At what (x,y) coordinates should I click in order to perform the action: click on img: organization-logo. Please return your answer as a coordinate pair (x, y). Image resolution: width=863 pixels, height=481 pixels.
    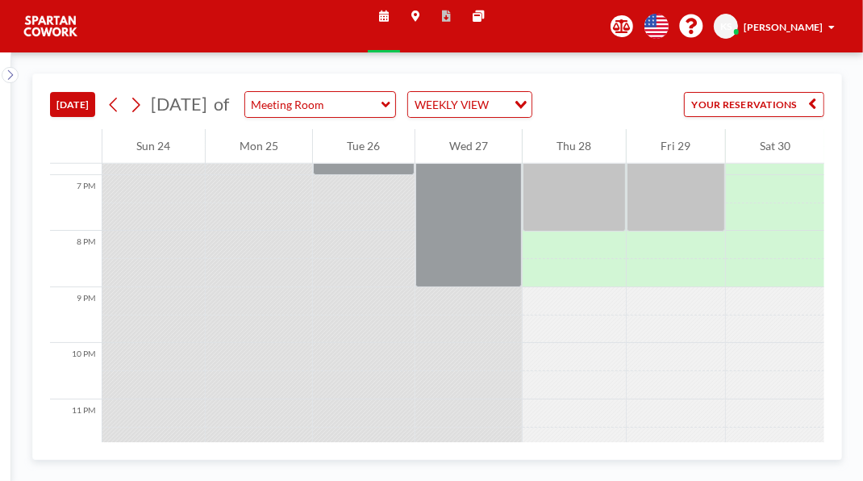
    Looking at the image, I should click on (51, 26).